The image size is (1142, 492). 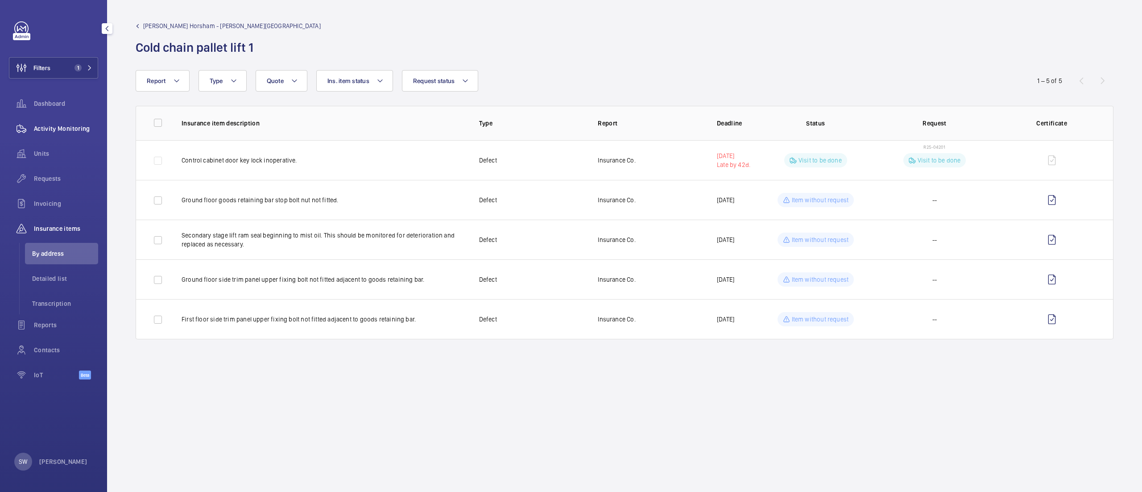 What do you see at coordinates (162, 81) in the screenshot?
I see `button: Report` at bounding box center [162, 81].